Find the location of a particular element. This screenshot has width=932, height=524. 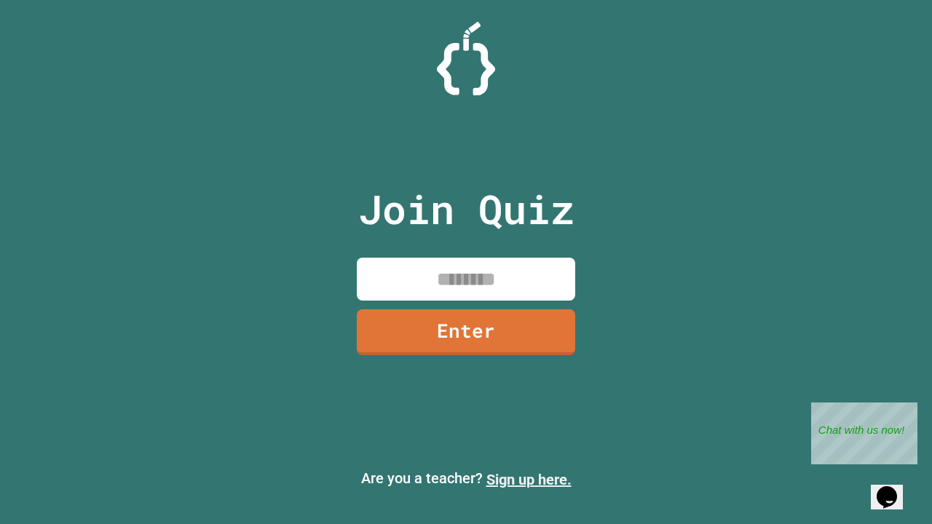

p: Join Quiz is located at coordinates (466, 209).